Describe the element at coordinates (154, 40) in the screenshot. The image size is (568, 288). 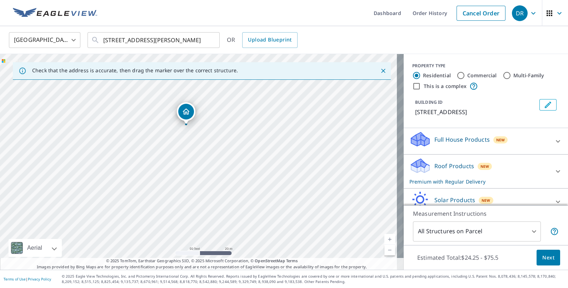
I see `input: Search by address or latitude-longitude` at that location.